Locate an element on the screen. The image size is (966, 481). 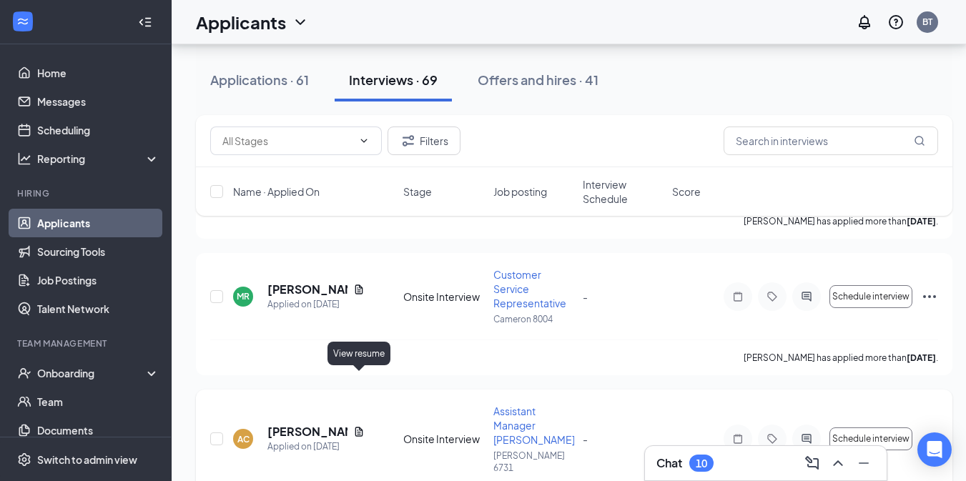
a: Sourcing Tools is located at coordinates (98, 252).